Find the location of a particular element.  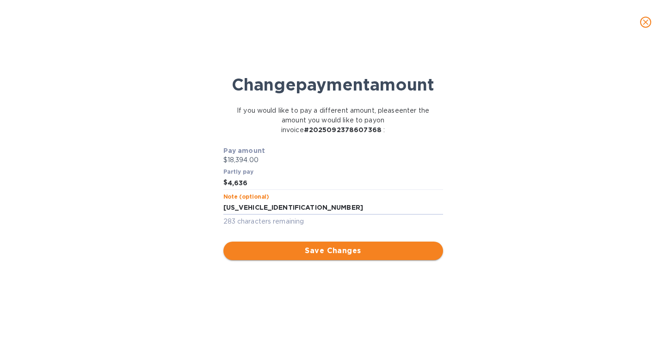

b: Pay amount is located at coordinates (244, 151).